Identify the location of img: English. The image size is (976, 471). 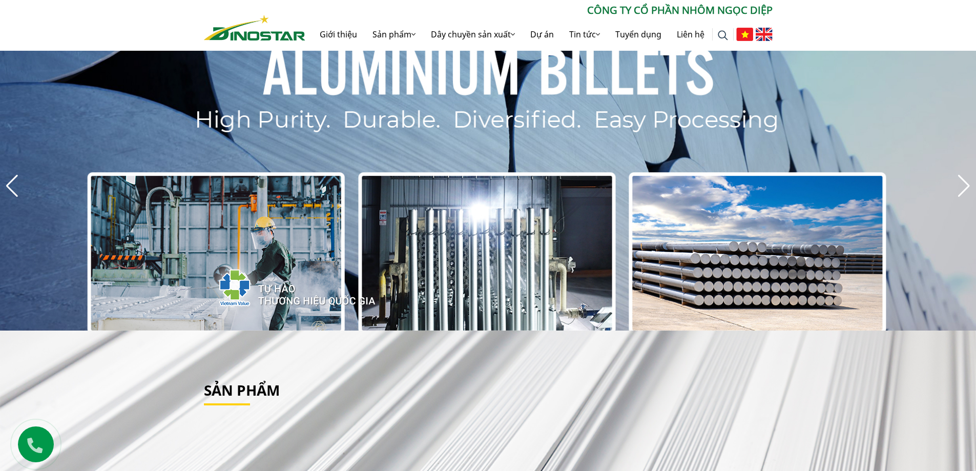
(764, 34).